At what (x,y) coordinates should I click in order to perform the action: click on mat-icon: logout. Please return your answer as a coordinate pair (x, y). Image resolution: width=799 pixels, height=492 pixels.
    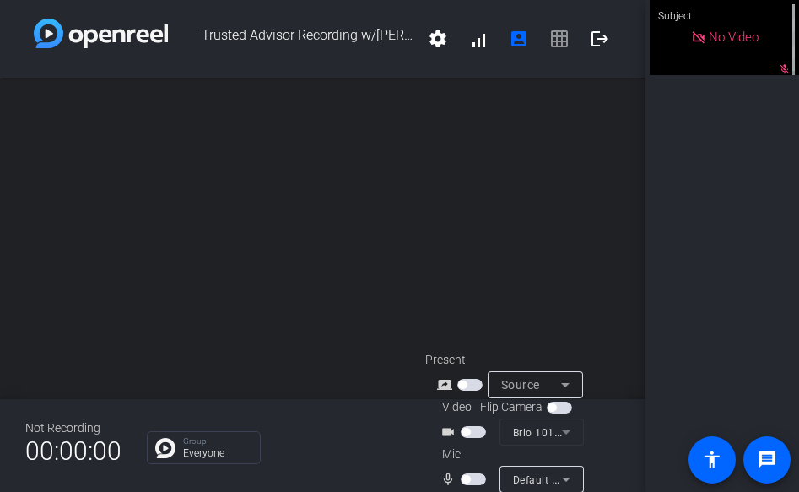
    Looking at the image, I should click on (600, 39).